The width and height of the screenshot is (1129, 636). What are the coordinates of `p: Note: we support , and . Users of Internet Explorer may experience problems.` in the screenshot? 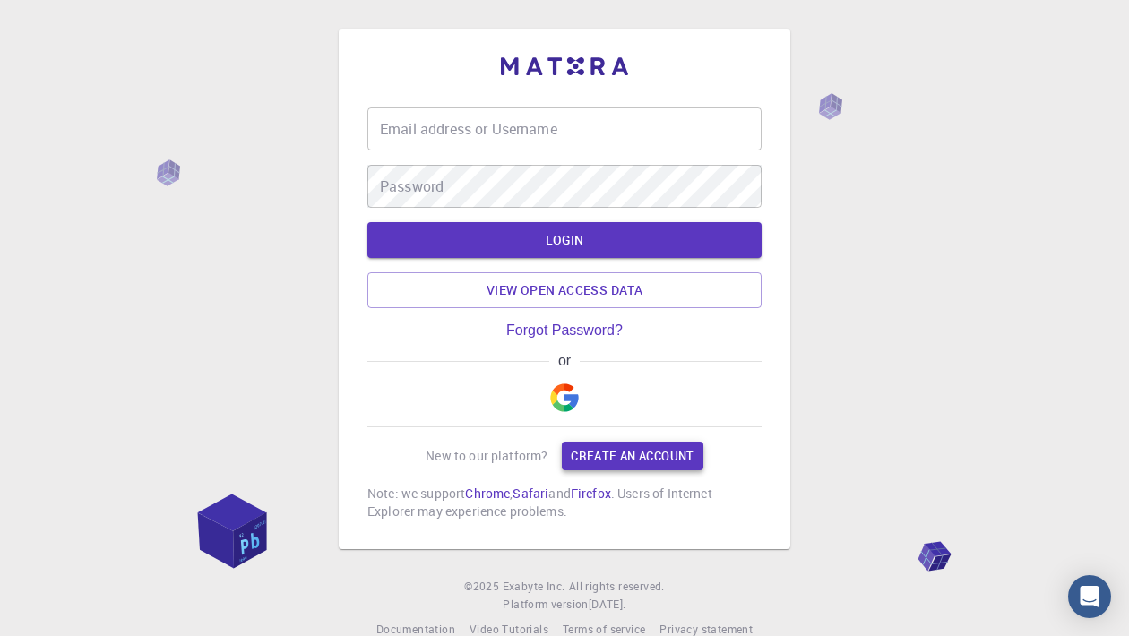 It's located at (565, 503).